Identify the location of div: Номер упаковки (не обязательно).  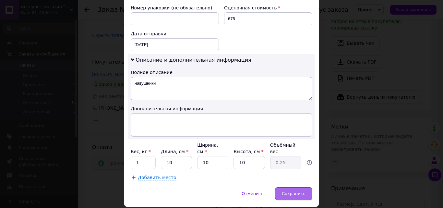
(175, 8).